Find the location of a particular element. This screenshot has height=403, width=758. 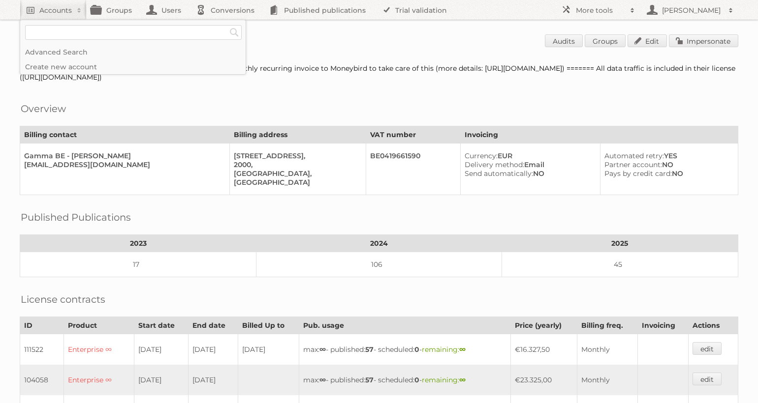

th: Billing address is located at coordinates (297, 135).